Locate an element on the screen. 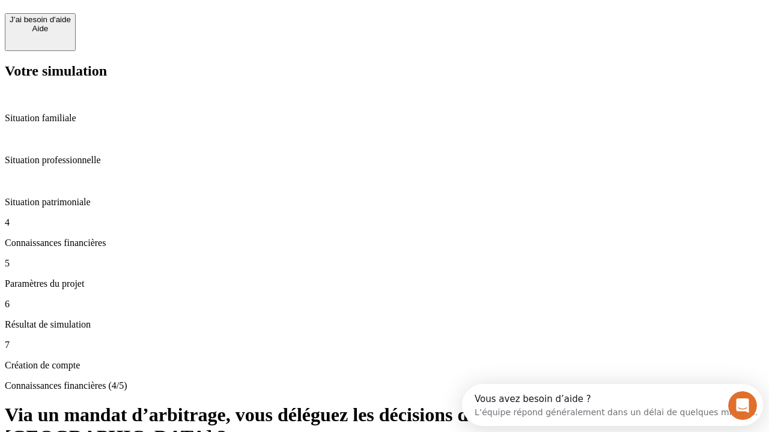  button: J’ai besoin d'aideAide is located at coordinates (40, 32).